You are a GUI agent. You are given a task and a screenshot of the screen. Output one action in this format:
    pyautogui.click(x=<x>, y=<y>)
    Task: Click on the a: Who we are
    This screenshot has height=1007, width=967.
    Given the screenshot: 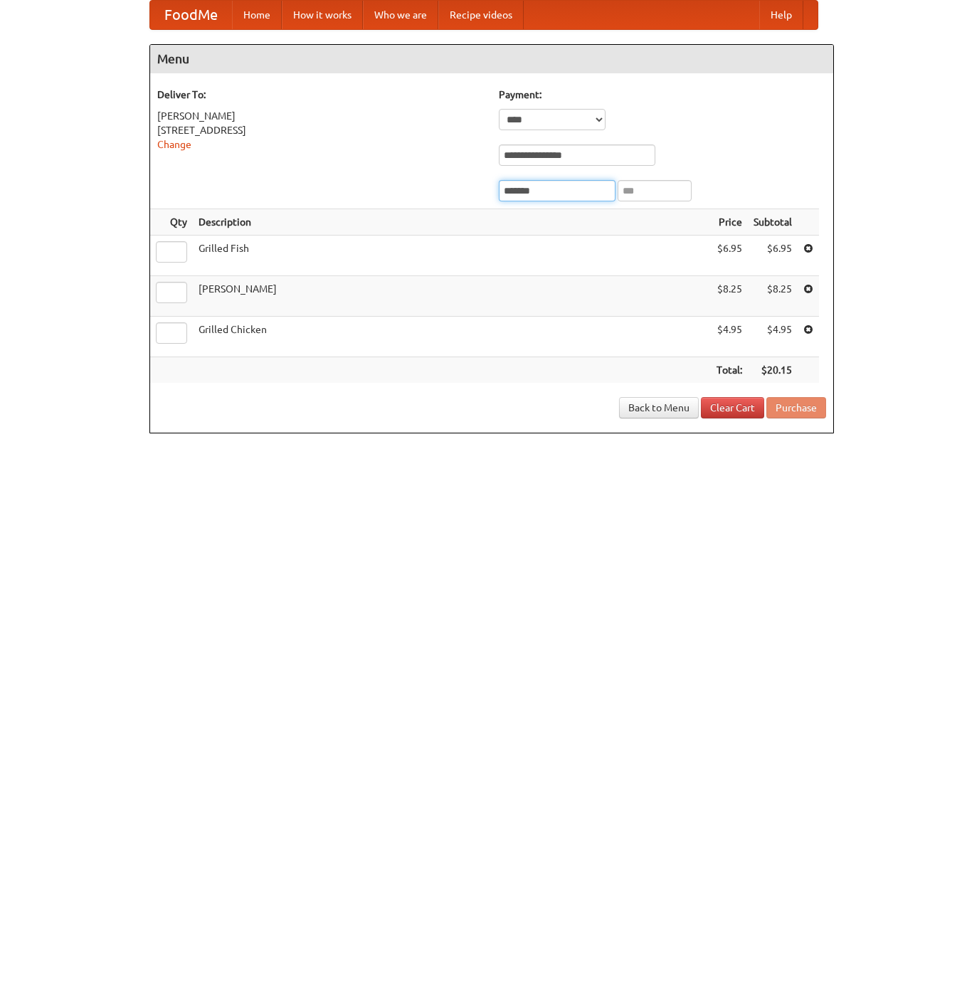 What is the action you would take?
    pyautogui.click(x=401, y=15)
    